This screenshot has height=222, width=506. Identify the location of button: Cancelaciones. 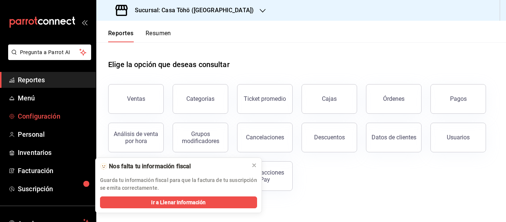
(265, 137).